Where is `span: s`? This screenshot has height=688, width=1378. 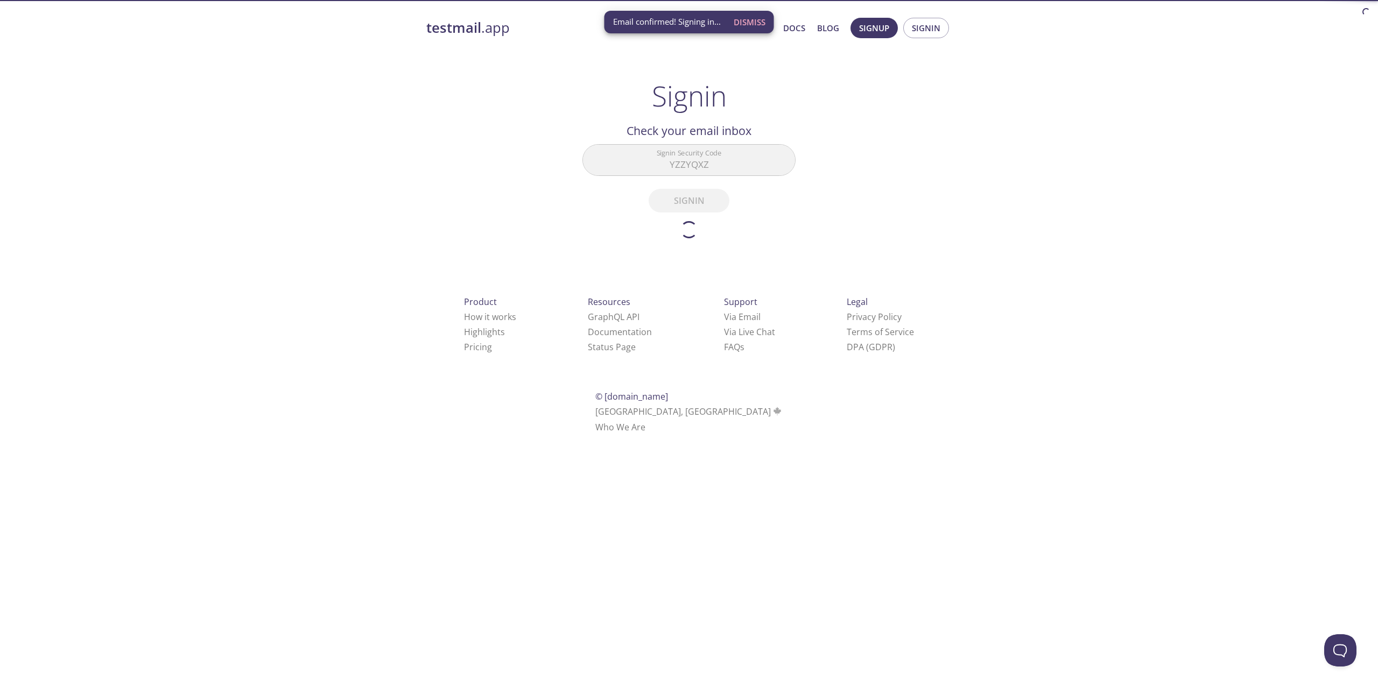
span: s is located at coordinates (742, 347).